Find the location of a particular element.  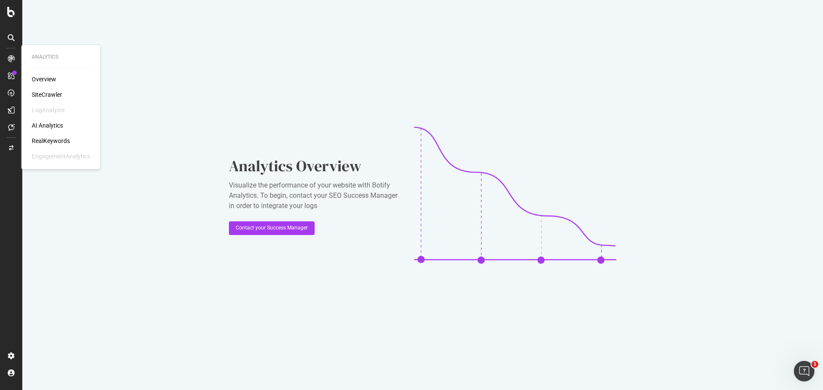

div: Overview is located at coordinates (44, 79).